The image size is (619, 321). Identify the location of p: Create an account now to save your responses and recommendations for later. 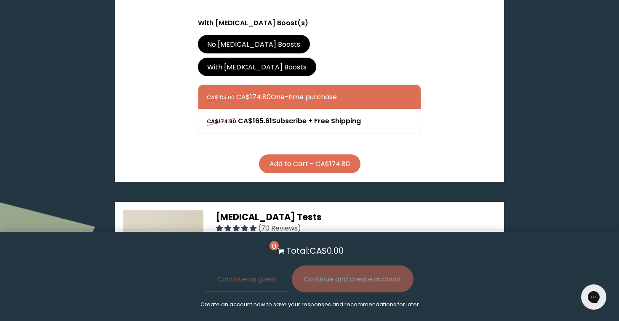
(309, 305).